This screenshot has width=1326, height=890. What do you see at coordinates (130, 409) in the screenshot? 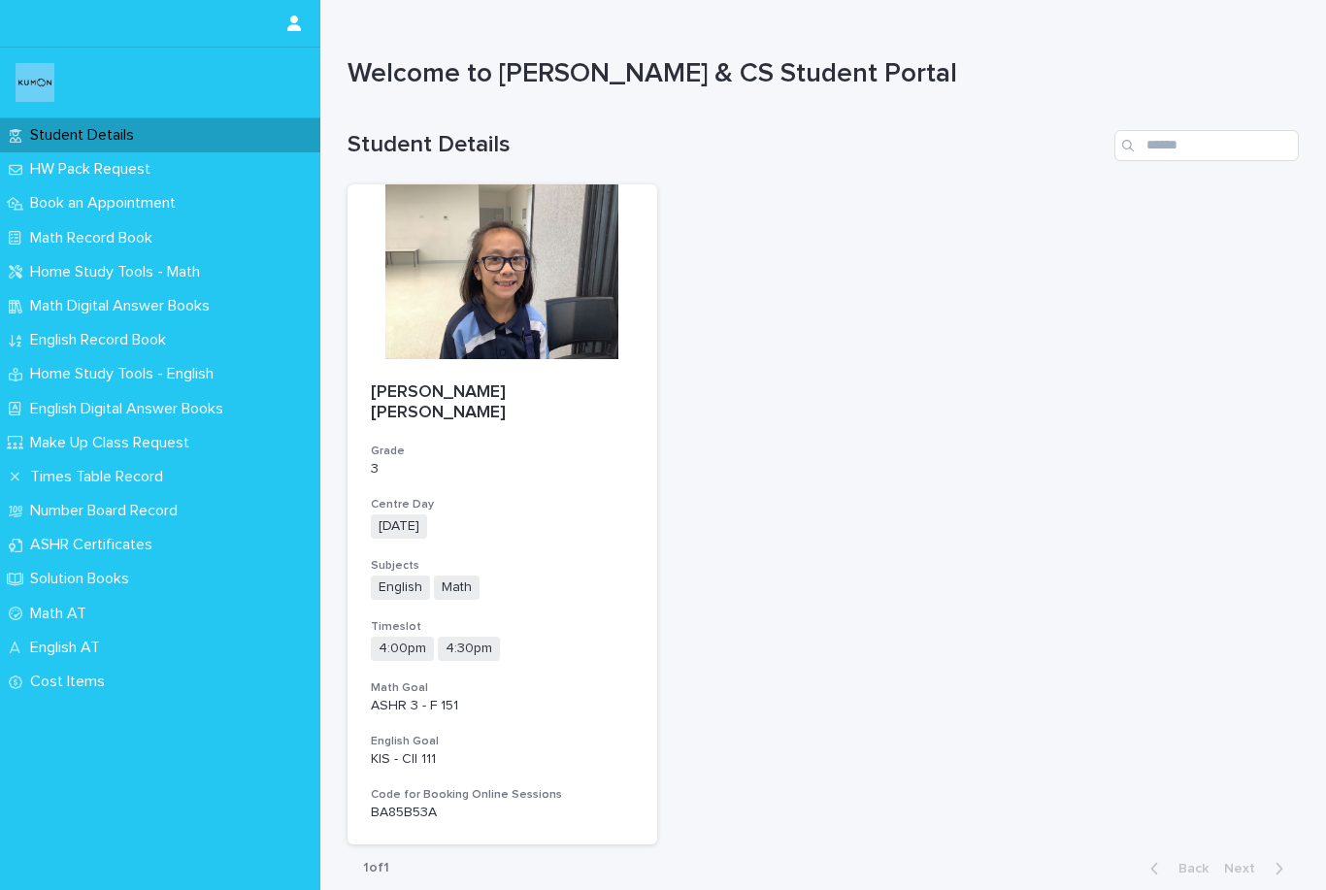
I see `p: English Digital Answer Books` at bounding box center [130, 409].